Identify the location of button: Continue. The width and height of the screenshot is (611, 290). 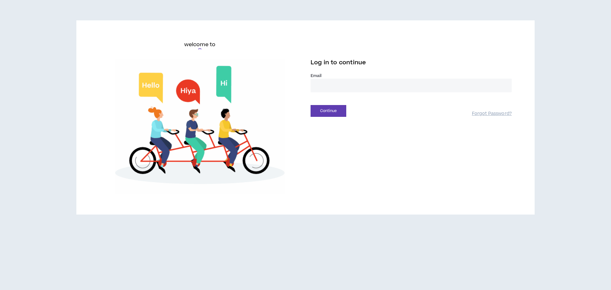
(328, 111).